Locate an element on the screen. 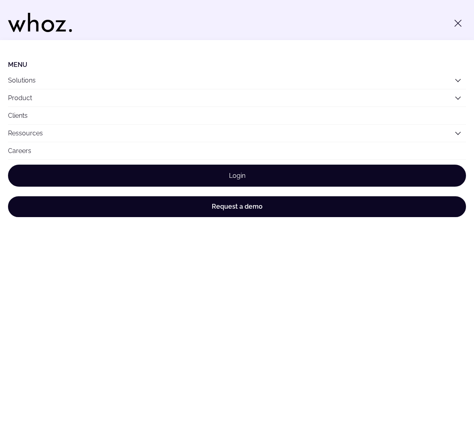 The height and width of the screenshot is (429, 474). a: Careers is located at coordinates (237, 151).